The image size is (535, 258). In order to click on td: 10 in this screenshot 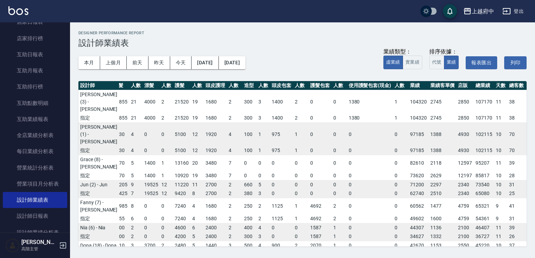, I will do `click(501, 134)`.